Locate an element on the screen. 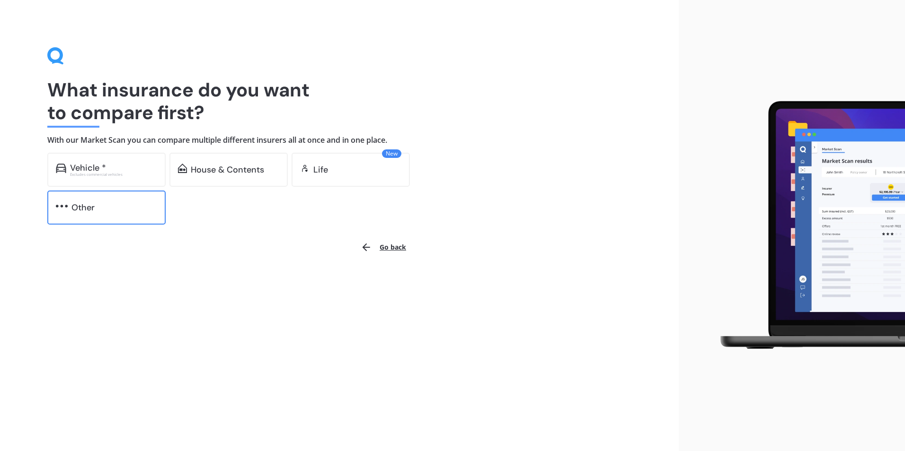 The image size is (905, 451). img: laptop.webp is located at coordinates (805, 226).